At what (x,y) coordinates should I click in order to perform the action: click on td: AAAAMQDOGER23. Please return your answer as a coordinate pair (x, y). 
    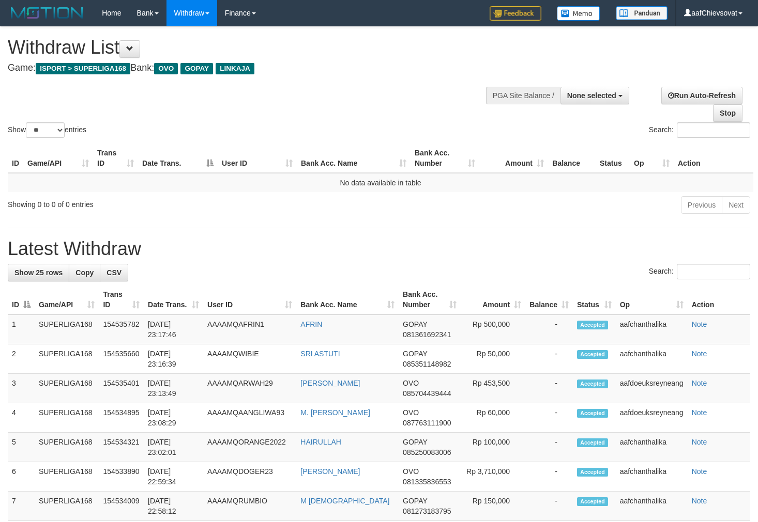
    Looking at the image, I should click on (250, 477).